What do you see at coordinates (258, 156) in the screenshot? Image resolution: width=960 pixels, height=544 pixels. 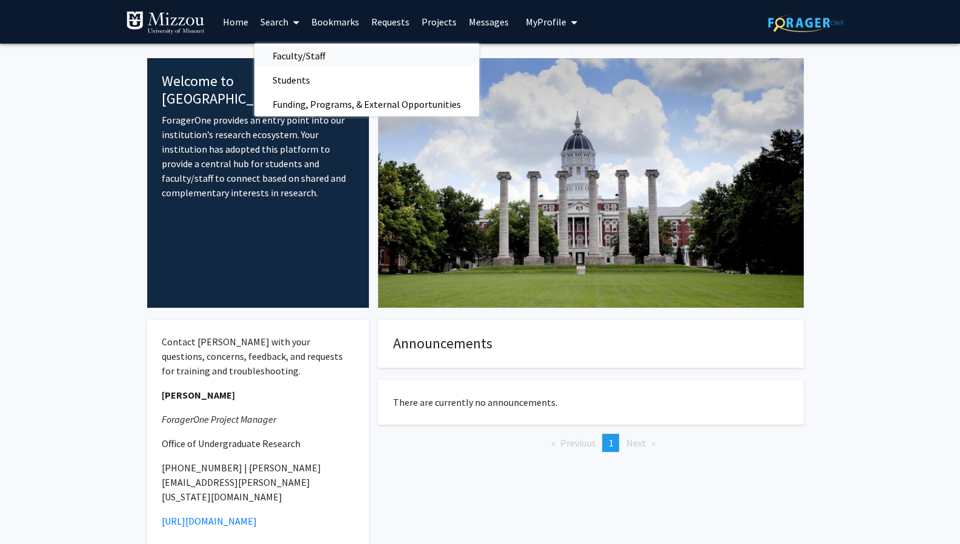 I see `p: ForagerOne provides an entry point into our institution’s research ecosystem. Your institution ha...` at bounding box center [258, 156].